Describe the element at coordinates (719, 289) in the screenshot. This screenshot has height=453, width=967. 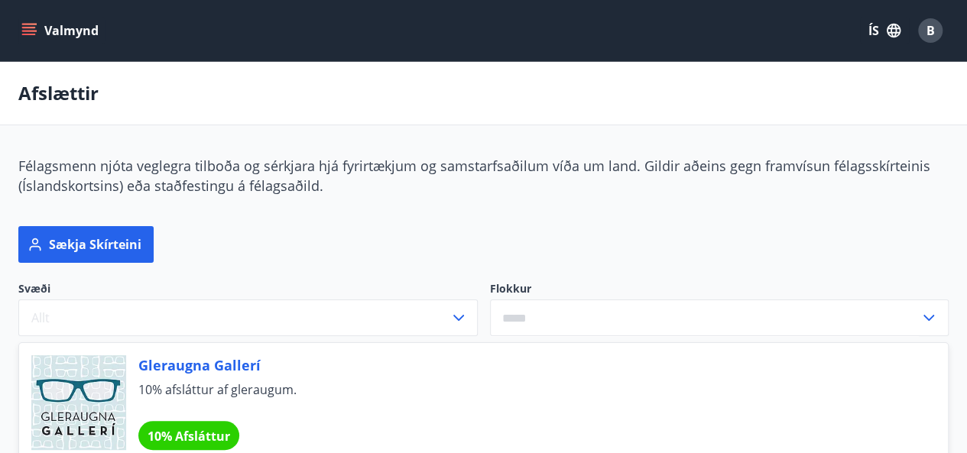
I see `label: Flokkur` at that location.